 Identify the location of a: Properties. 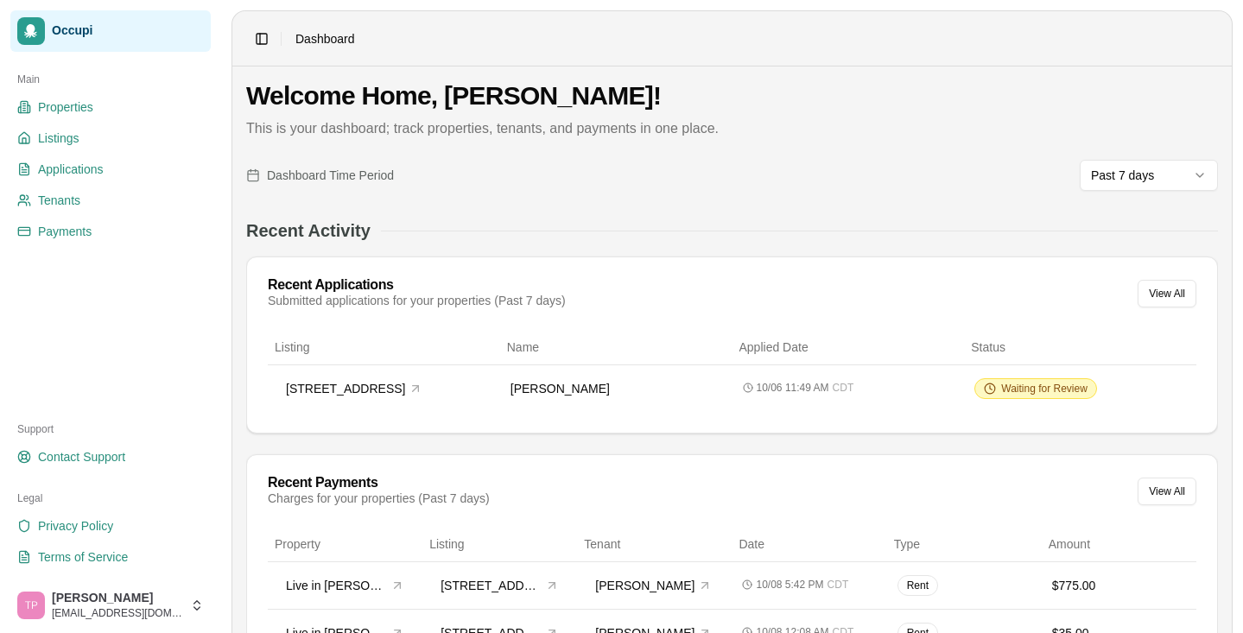
(111, 107).